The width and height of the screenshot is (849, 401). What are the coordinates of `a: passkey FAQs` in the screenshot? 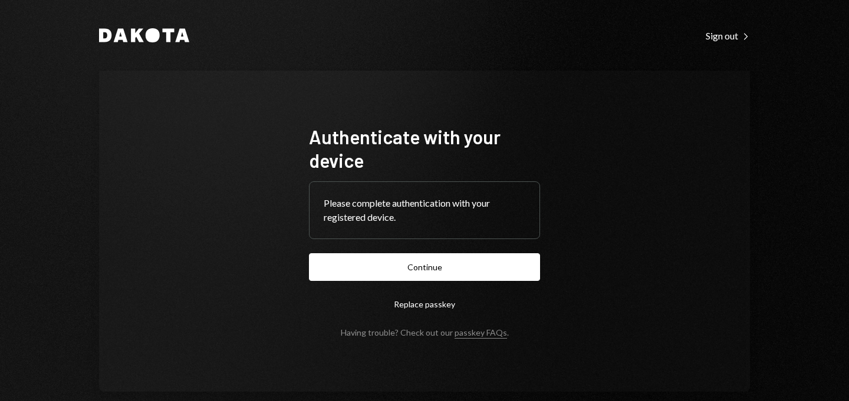 It's located at (480, 333).